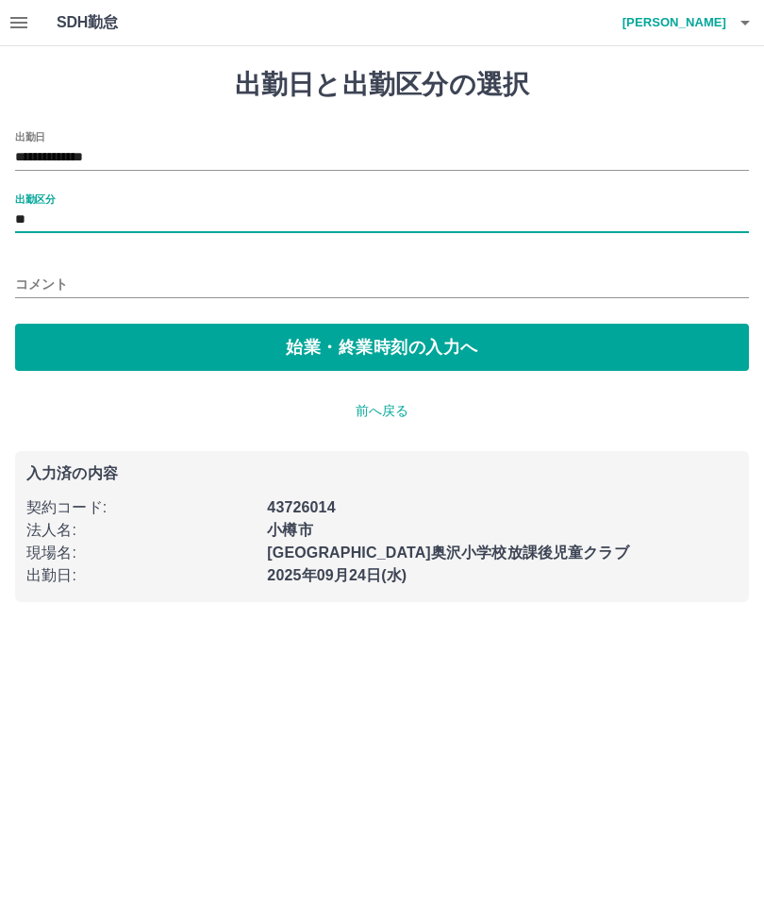 The image size is (764, 922). Describe the element at coordinates (382, 474) in the screenshot. I see `p: 入力済の内容` at that location.